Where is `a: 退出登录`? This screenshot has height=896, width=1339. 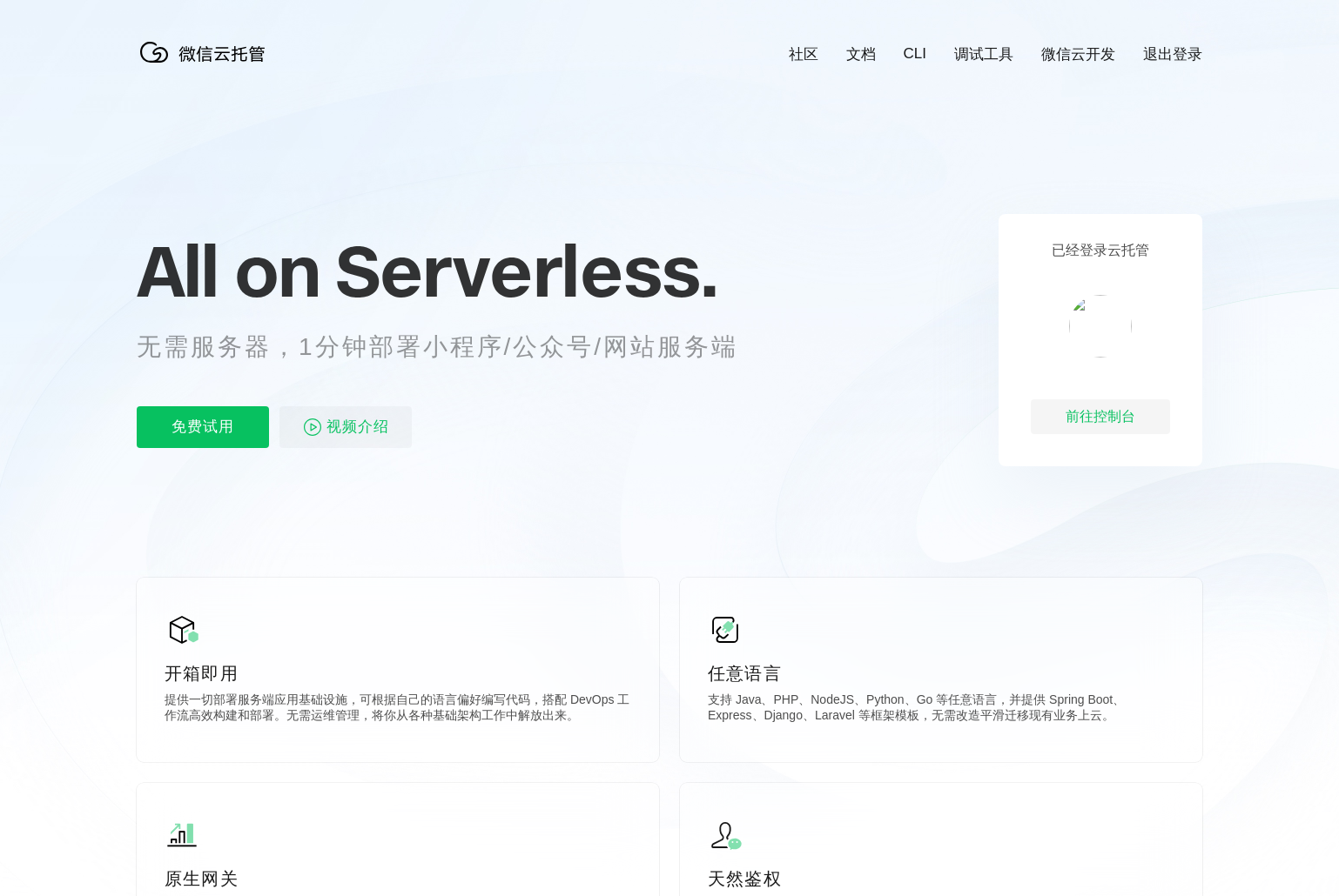 a: 退出登录 is located at coordinates (1173, 54).